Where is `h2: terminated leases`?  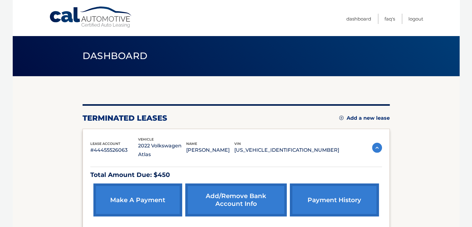
h2: terminated leases is located at coordinates (125, 118).